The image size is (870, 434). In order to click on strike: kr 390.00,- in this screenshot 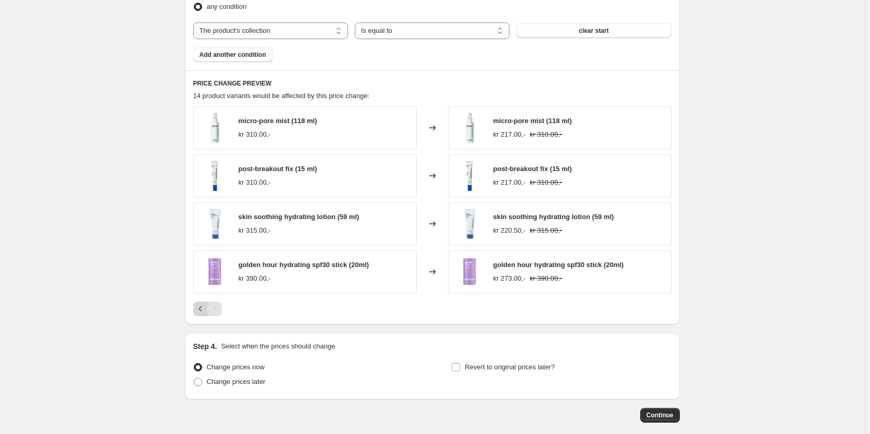, I will do `click(546, 278)`.